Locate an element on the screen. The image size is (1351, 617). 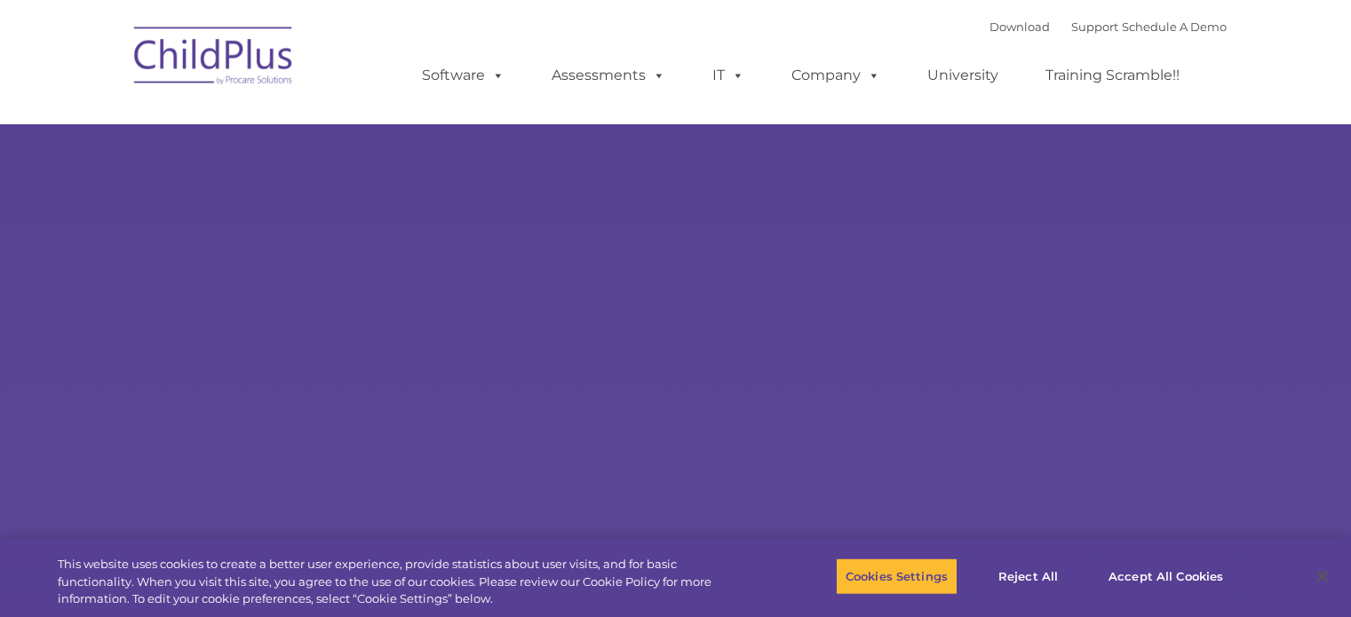
a: University is located at coordinates (963, 75).